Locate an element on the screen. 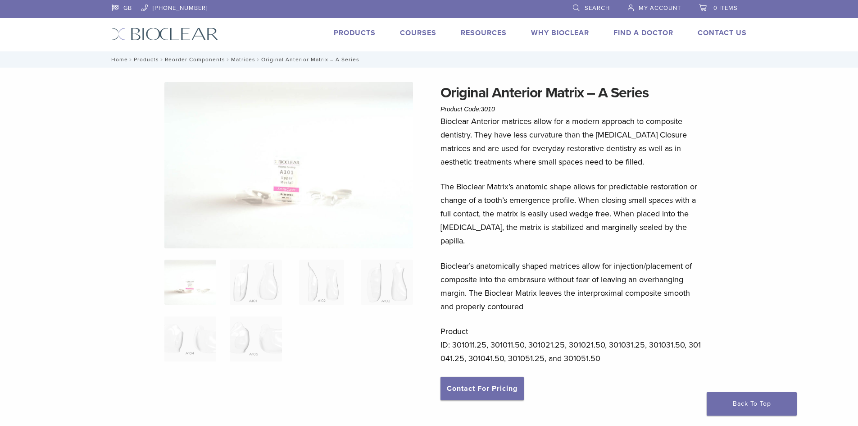 The image size is (858, 426). a: Matrices is located at coordinates (243, 59).